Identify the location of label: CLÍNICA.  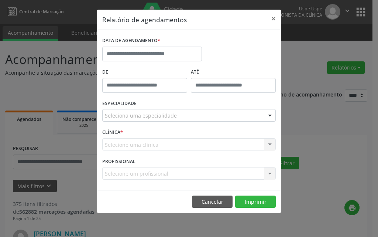
(113, 132).